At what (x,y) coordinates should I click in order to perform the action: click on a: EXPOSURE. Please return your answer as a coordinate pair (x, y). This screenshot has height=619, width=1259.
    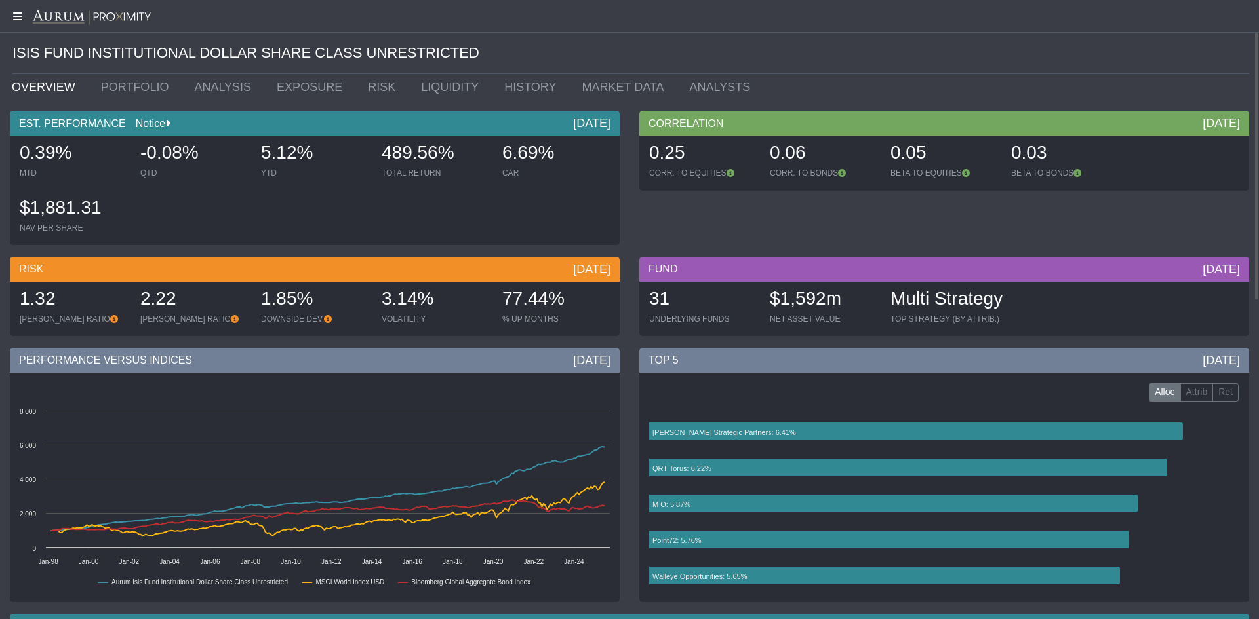
    Looking at the image, I should click on (312, 87).